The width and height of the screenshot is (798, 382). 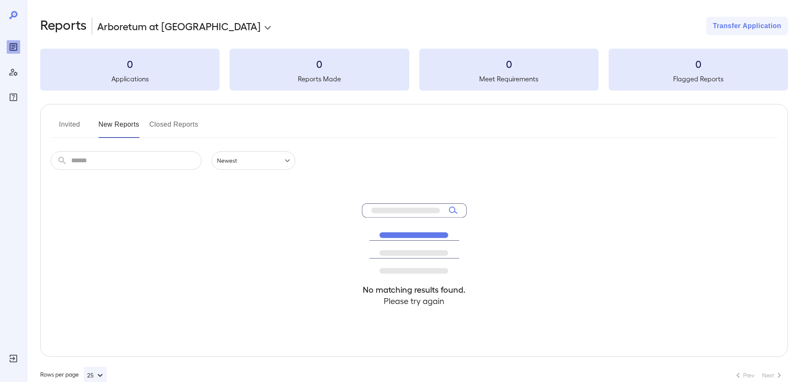 What do you see at coordinates (747, 26) in the screenshot?
I see `button: Transfer Application` at bounding box center [747, 26].